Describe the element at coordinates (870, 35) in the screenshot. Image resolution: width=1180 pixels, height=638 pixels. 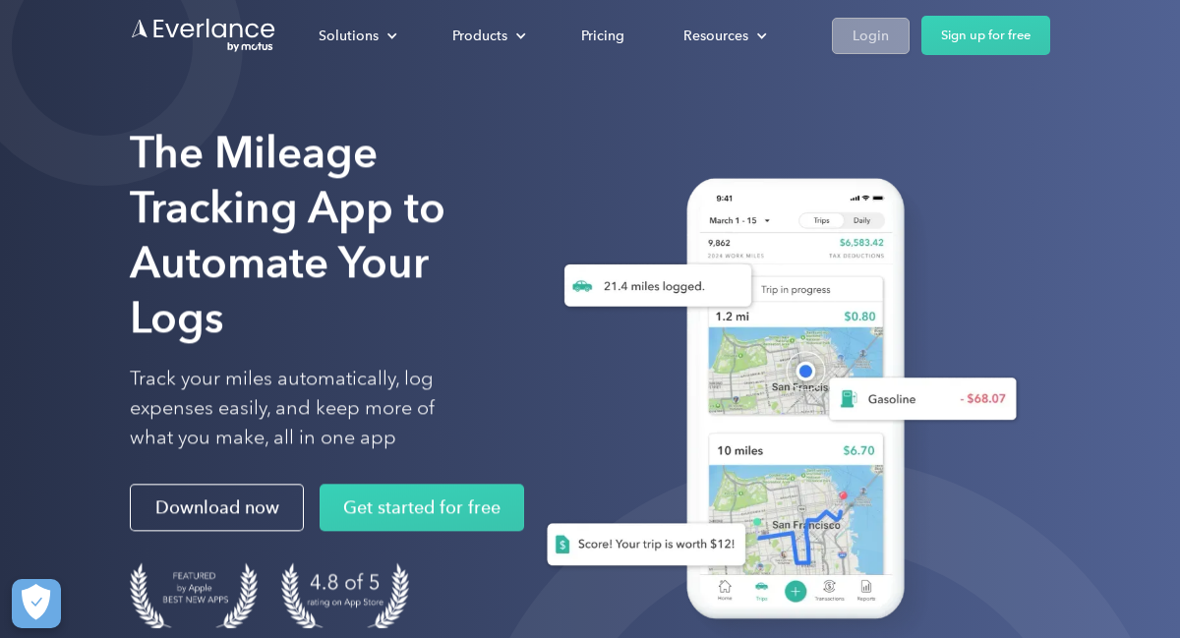
I see `a: Login` at that location.